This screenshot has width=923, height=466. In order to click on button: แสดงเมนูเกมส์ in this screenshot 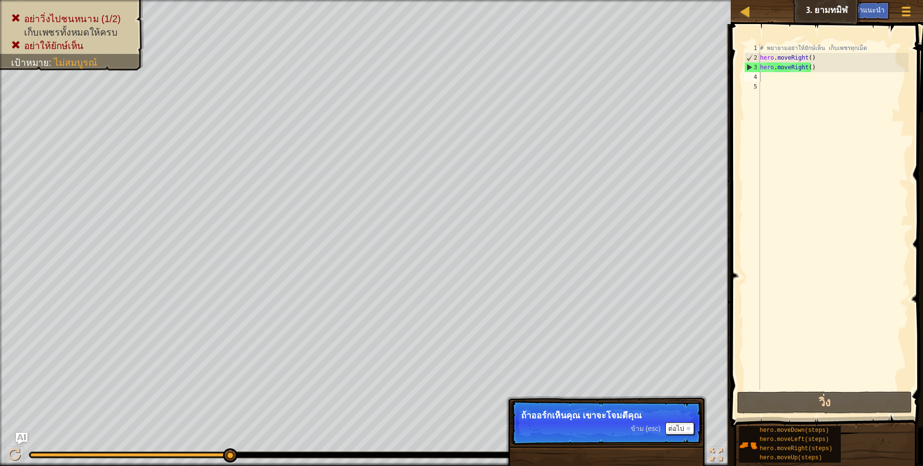, I will do `click(906, 13)`.